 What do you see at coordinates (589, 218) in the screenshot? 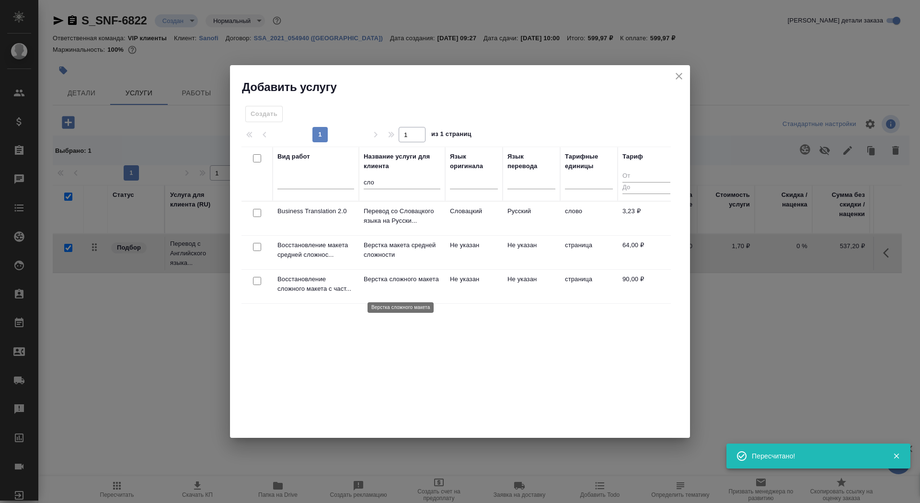
I see `td: слово` at bounding box center [589, 218].